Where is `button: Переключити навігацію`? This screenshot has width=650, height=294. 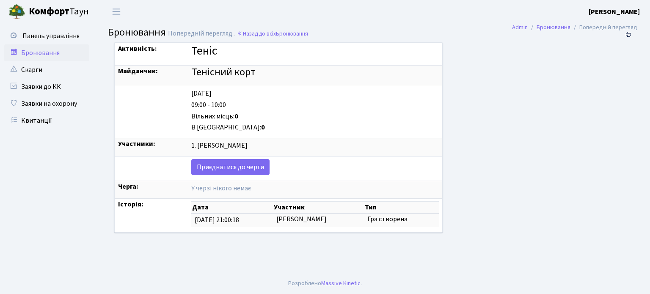 button: Переключити навігацію is located at coordinates (116, 11).